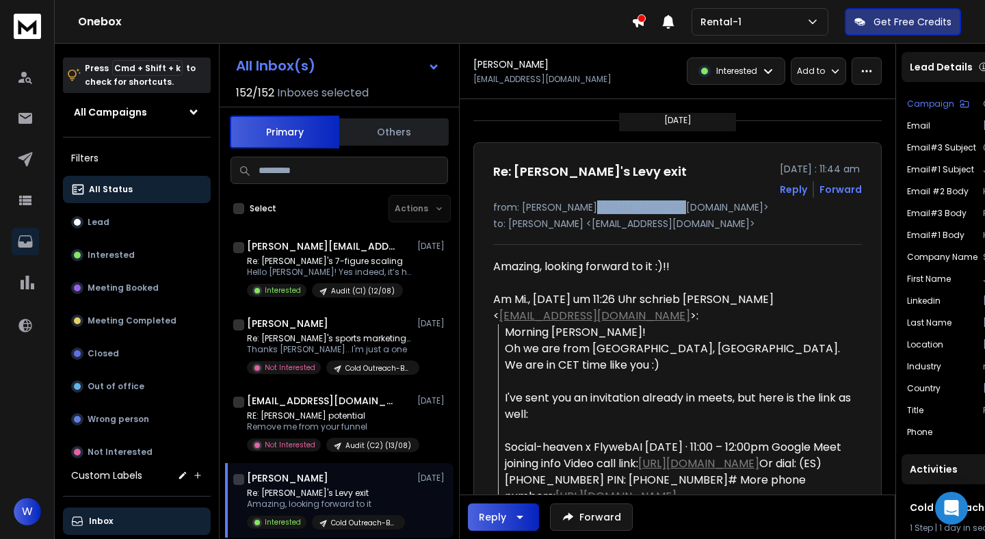  Describe the element at coordinates (137, 419) in the screenshot. I see `button: Wrong person` at that location.